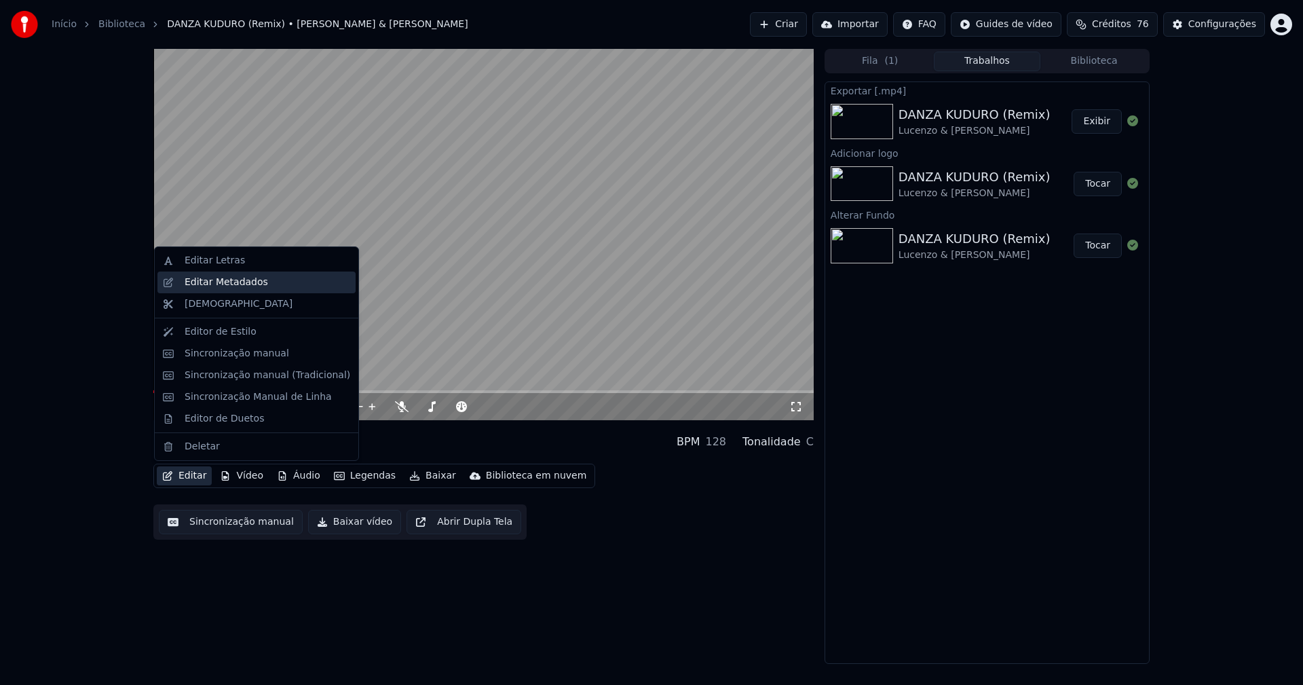  I want to click on span: Créditos, so click(1111, 24).